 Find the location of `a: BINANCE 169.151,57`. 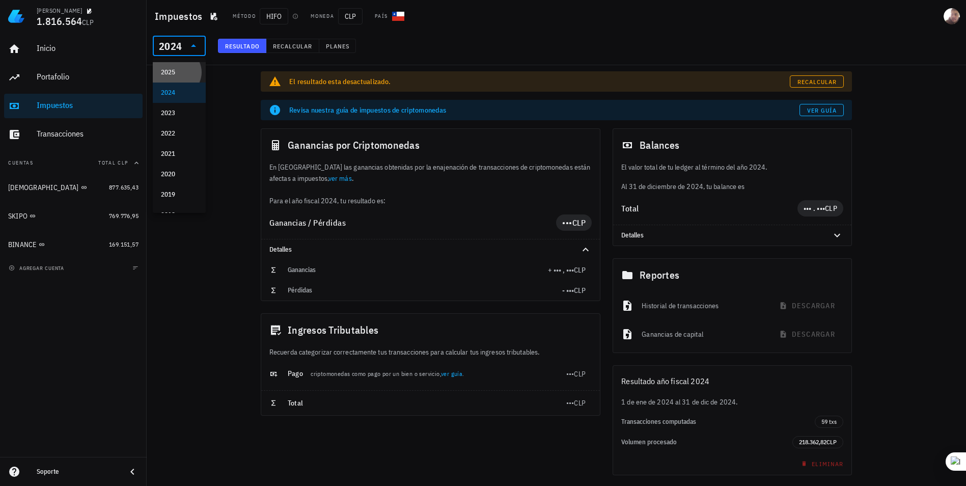

a: BINANCE 169.151,57 is located at coordinates (73, 244).